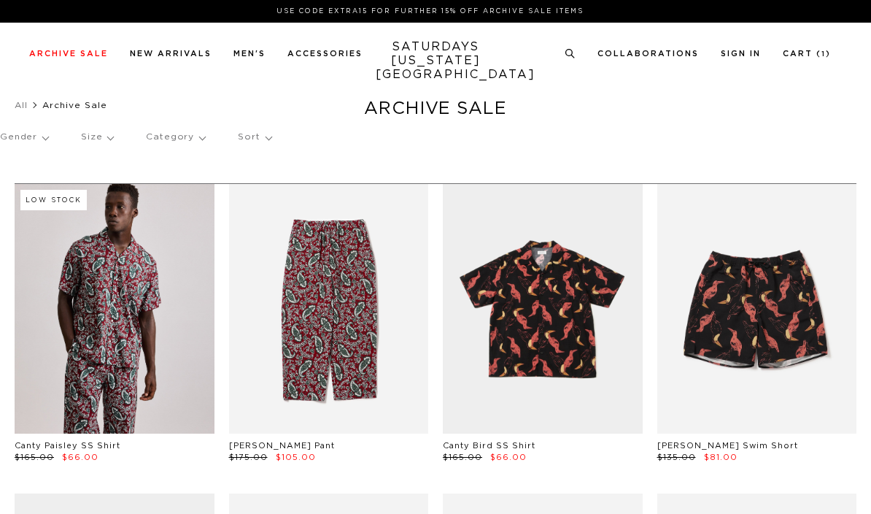 The image size is (871, 514). Describe the element at coordinates (175, 137) in the screenshot. I see `p: Category` at that location.